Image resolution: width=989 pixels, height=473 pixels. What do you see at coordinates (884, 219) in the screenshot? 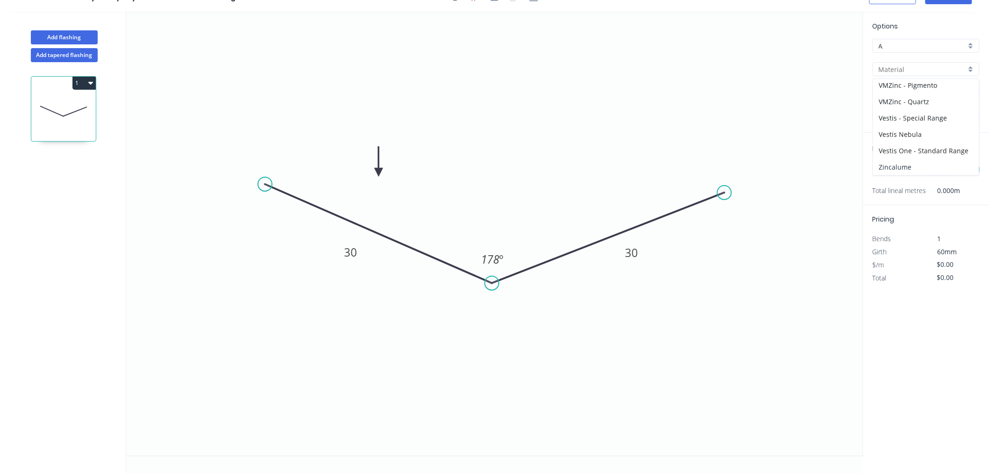
I see `span: Pricing` at bounding box center [884, 219].